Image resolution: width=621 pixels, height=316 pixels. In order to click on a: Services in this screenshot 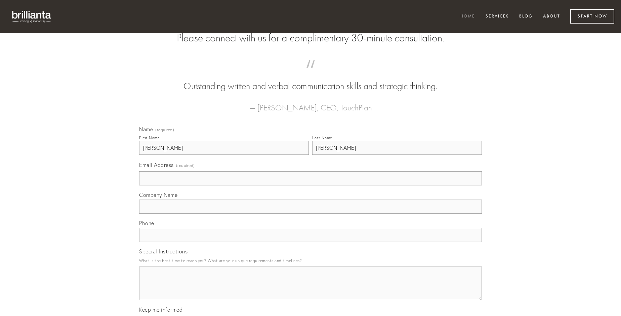, I will do `click(498, 16)`.